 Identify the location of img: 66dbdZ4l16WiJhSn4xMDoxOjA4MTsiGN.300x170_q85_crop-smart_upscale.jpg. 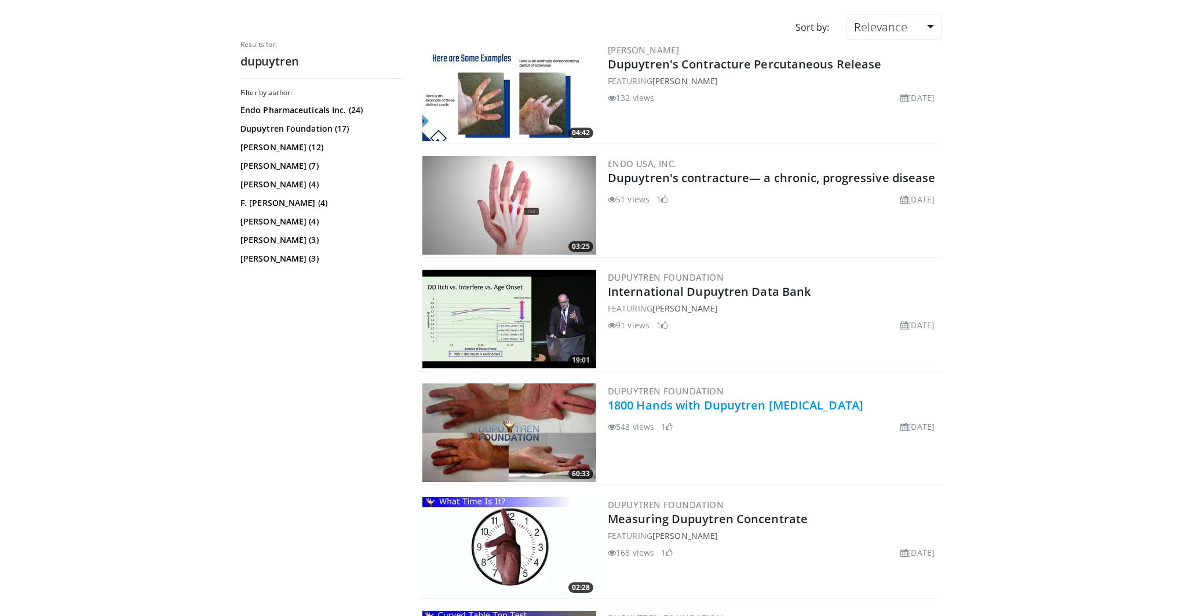
(510, 319).